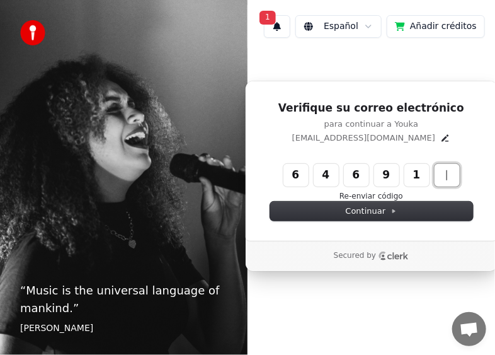 Image resolution: width=495 pixels, height=355 pixels. What do you see at coordinates (371, 197) in the screenshot?
I see `button: Re-enviar código` at bounding box center [371, 197].